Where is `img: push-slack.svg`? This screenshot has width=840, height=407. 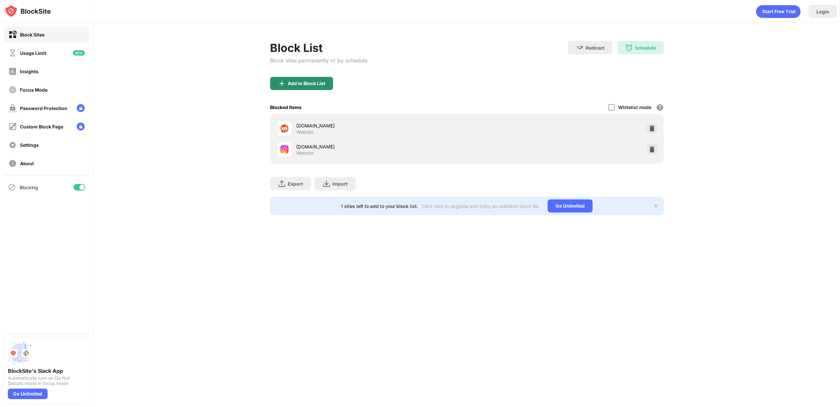 img: push-slack.svg is located at coordinates (20, 353).